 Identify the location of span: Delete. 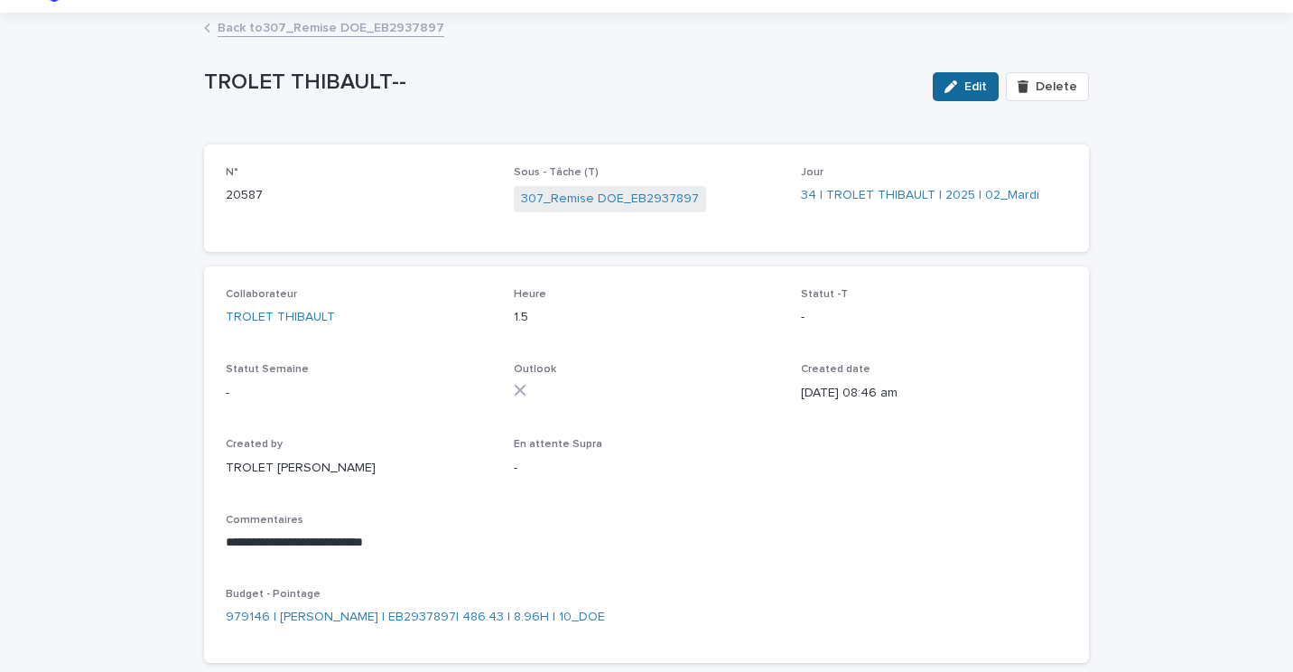
(1057, 87).